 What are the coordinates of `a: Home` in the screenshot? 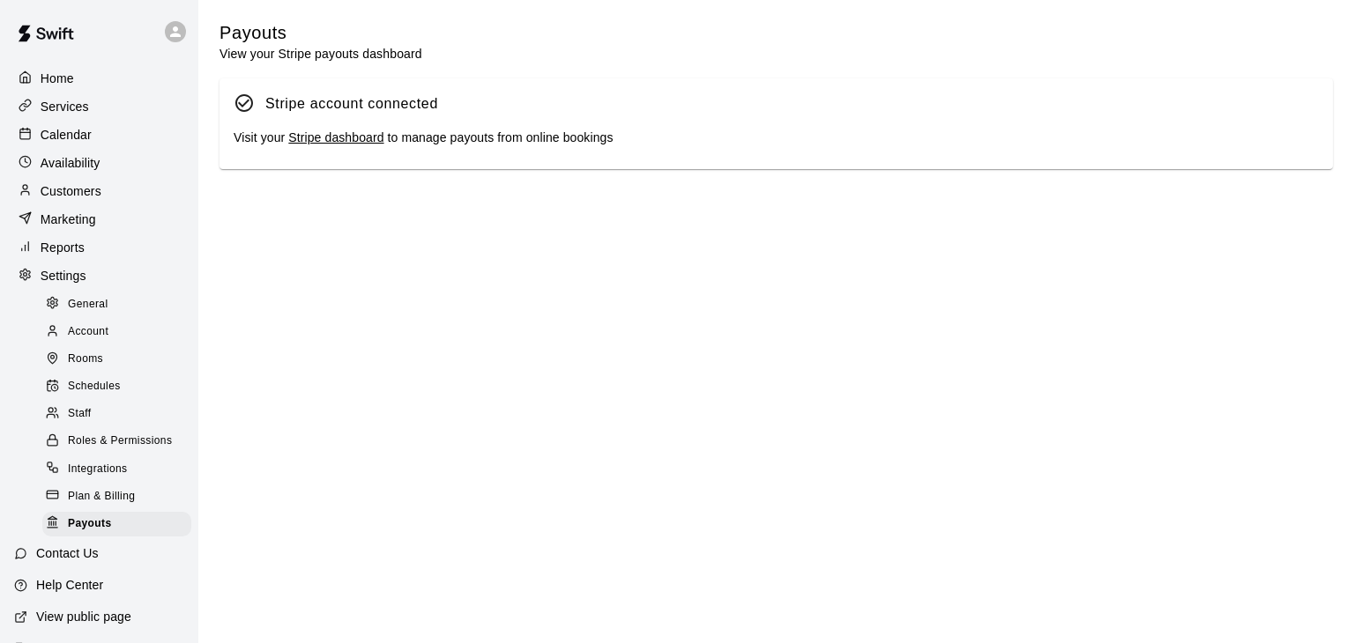 It's located at (99, 78).